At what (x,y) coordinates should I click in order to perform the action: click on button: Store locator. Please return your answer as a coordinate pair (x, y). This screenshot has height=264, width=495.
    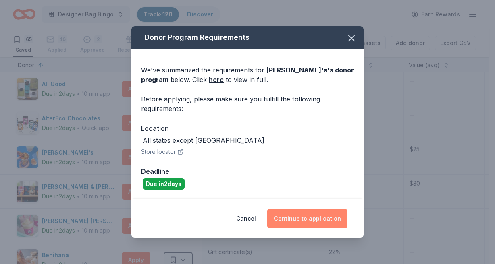
    Looking at the image, I should click on (162, 152).